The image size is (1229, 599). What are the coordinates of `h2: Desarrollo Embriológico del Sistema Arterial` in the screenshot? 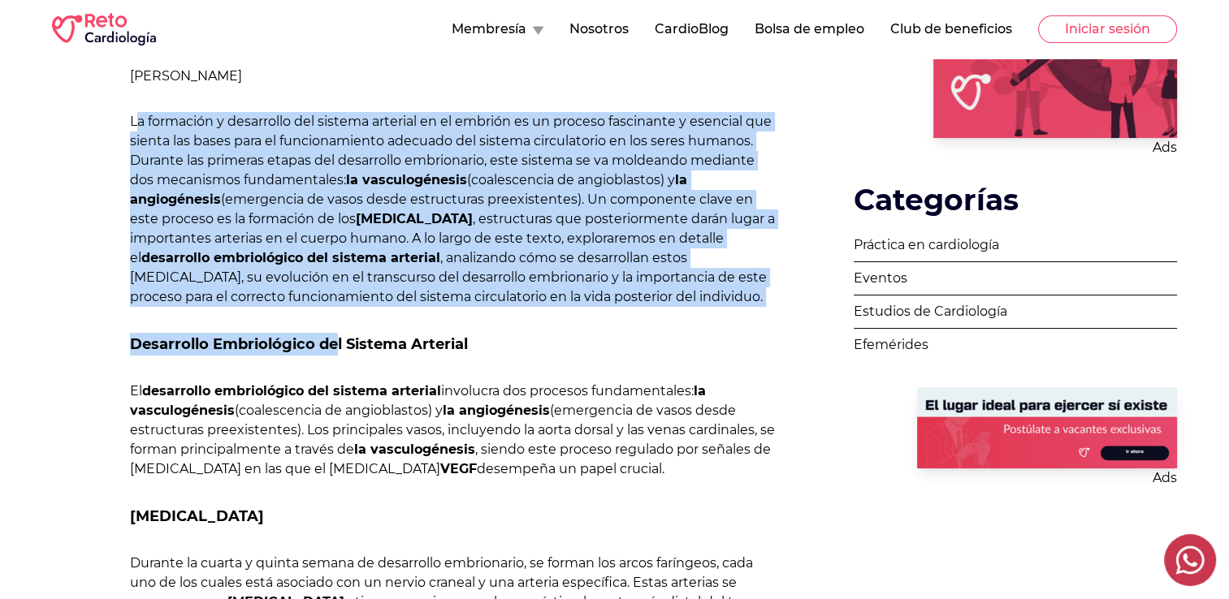 It's located at (452, 344).